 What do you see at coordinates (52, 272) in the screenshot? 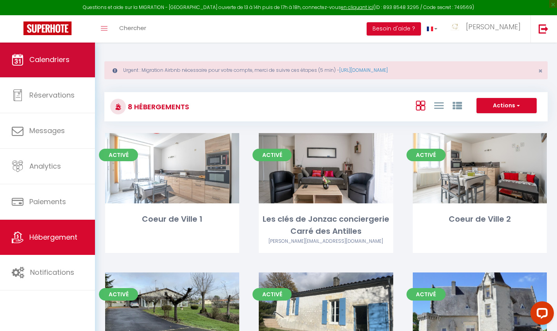
I see `span: Notifications` at bounding box center [52, 272].